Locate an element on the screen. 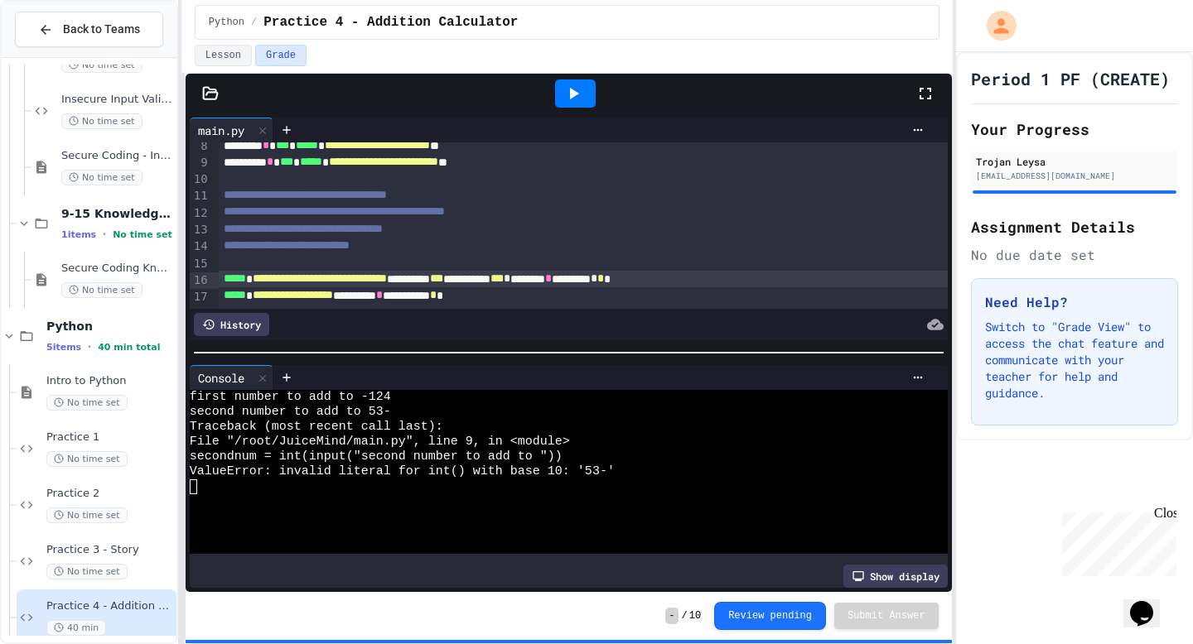  span: second number to add to 53- is located at coordinates (290, 413).